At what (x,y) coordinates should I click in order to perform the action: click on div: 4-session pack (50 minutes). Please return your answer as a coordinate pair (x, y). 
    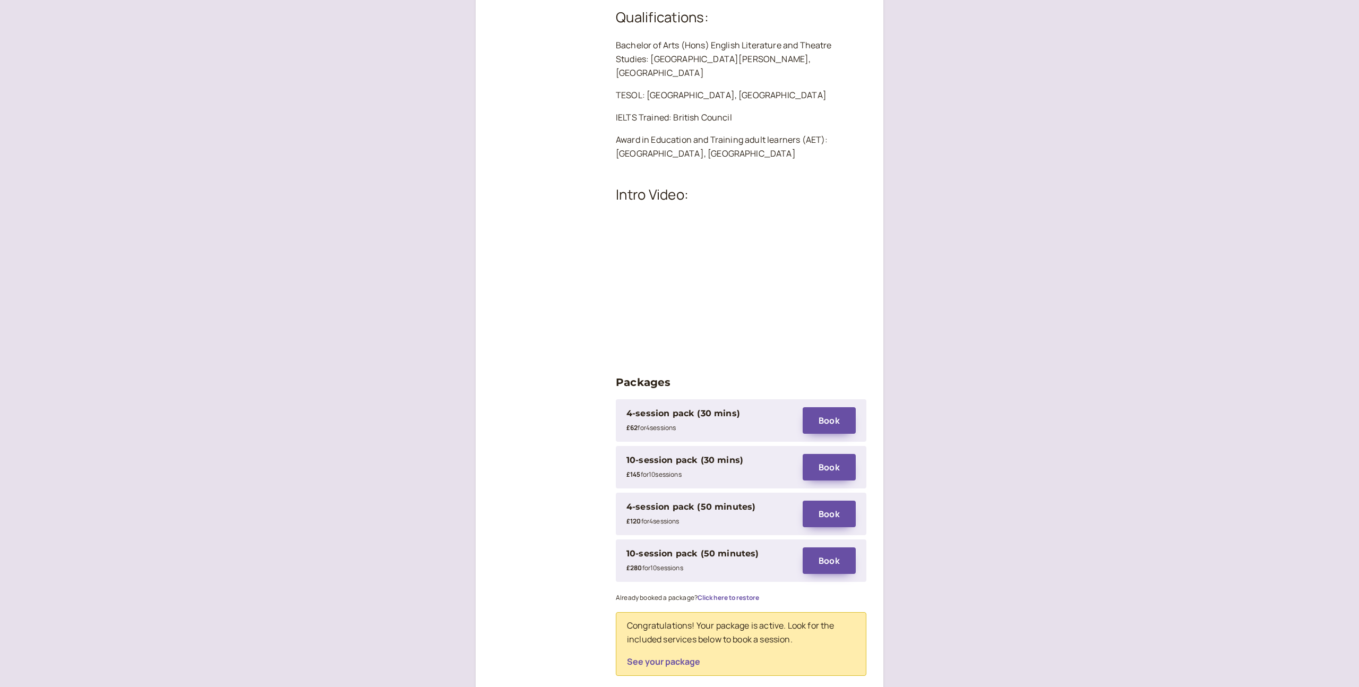
    Looking at the image, I should click on (691, 507).